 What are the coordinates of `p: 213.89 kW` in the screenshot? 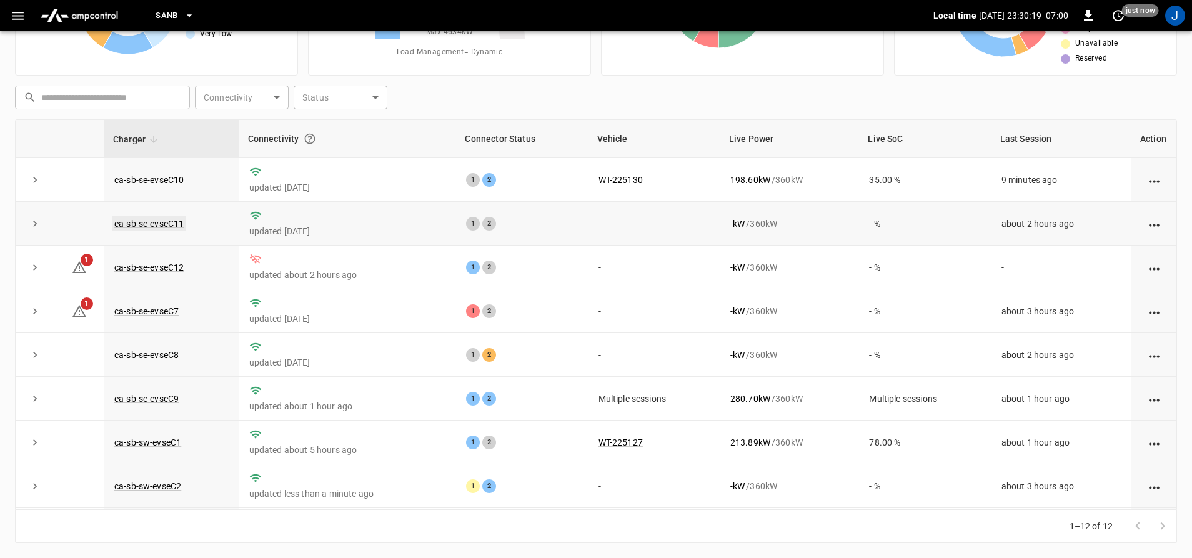 It's located at (751, 442).